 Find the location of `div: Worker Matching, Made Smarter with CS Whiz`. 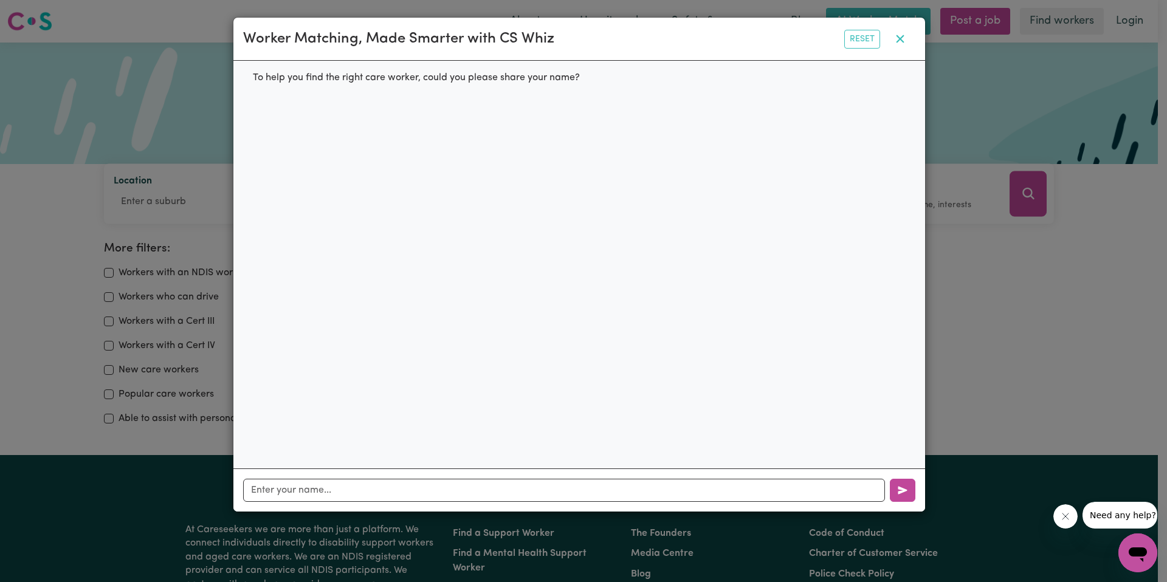

div: Worker Matching, Made Smarter with CS Whiz is located at coordinates (399, 39).